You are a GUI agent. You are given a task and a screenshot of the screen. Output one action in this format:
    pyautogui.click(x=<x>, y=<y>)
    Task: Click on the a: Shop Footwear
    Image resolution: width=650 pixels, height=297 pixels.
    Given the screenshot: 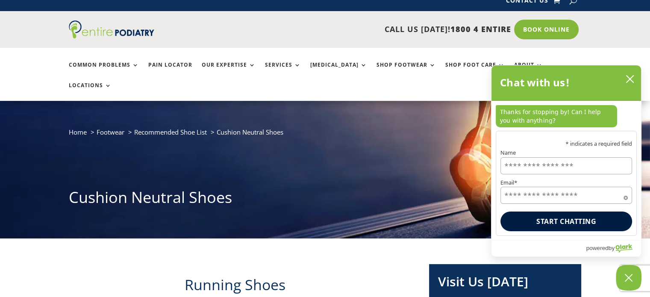 What is the action you would take?
    pyautogui.click(x=406, y=71)
    